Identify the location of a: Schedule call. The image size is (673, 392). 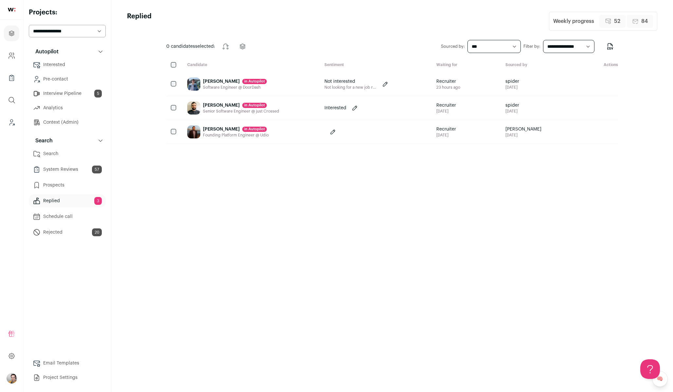
(67, 217).